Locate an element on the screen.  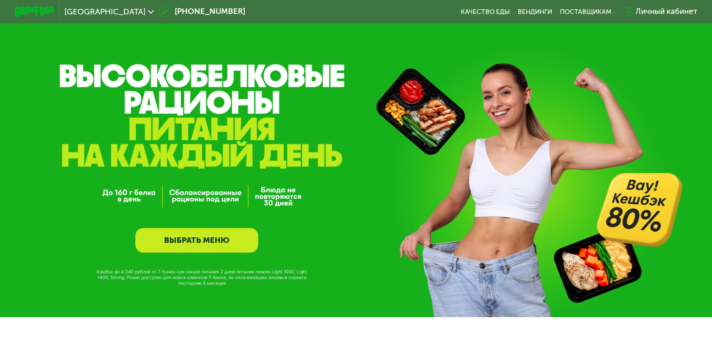
a: ВЫБРАТЬ МЕНЮ is located at coordinates (197, 240).